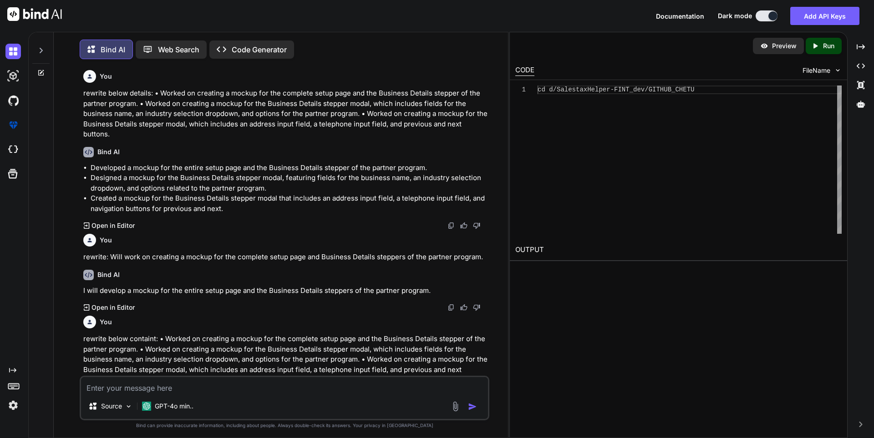  Describe the element at coordinates (285, 291) in the screenshot. I see `p: I will develop a mockup for the entire setup page and the Business Details steppers of the partne...` at that location.